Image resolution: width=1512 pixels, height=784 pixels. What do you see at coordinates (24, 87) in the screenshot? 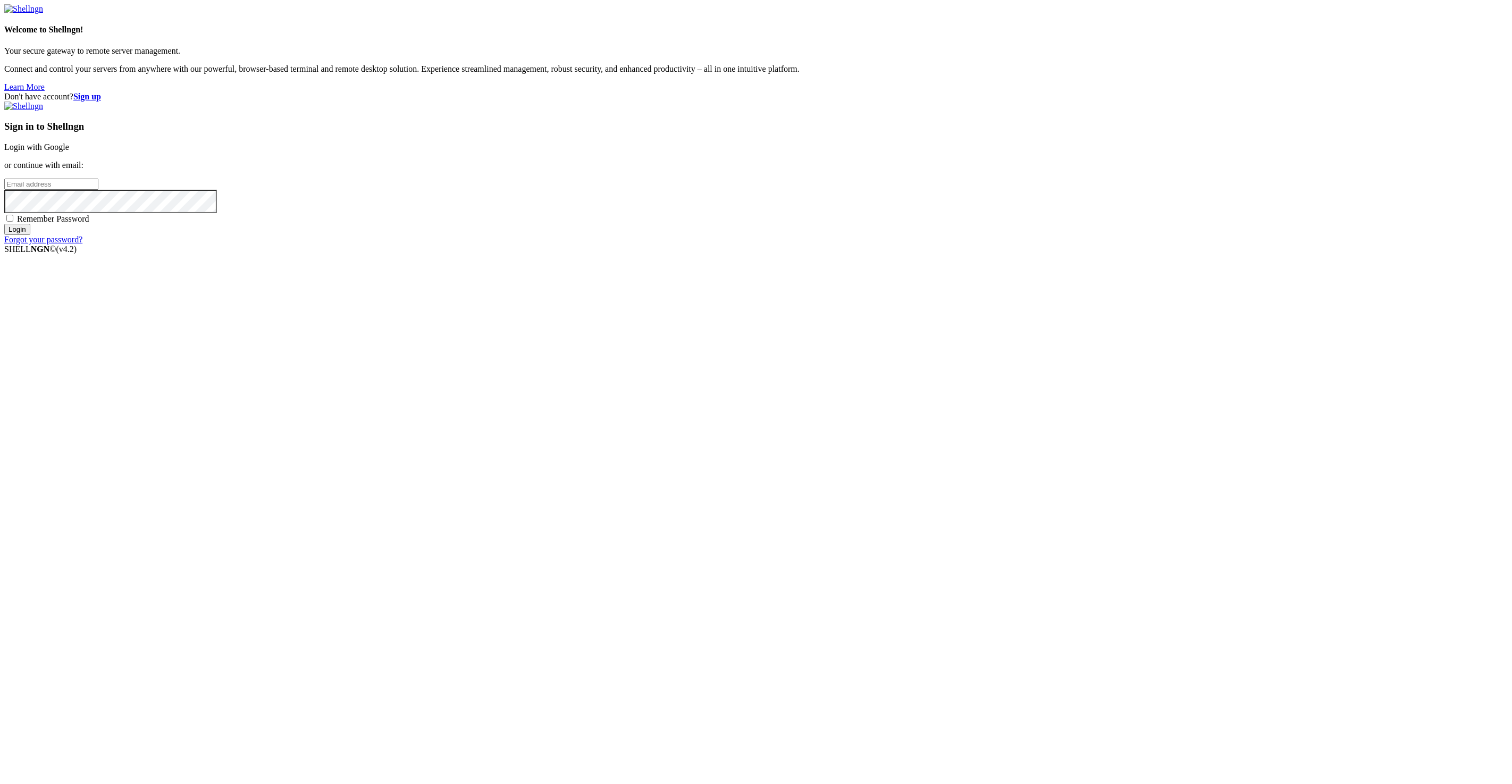
I see `a: Learn More` at bounding box center [24, 87].